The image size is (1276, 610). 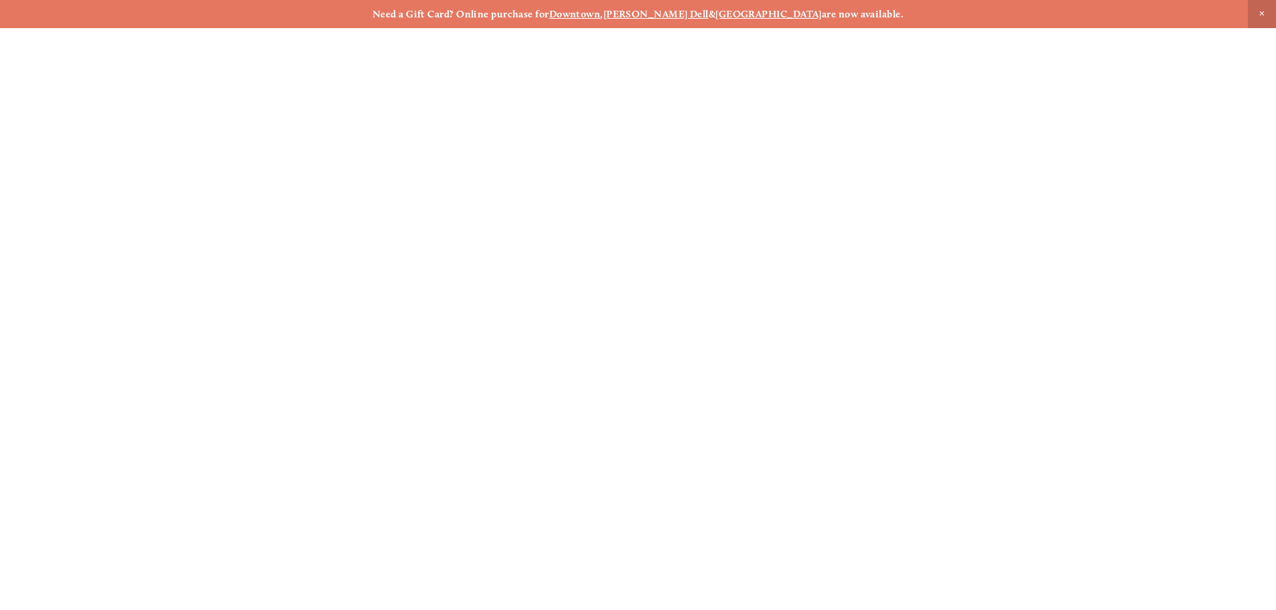 What do you see at coordinates (461, 14) in the screenshot?
I see `strong: Need a Gift Card? Online purchase for` at bounding box center [461, 14].